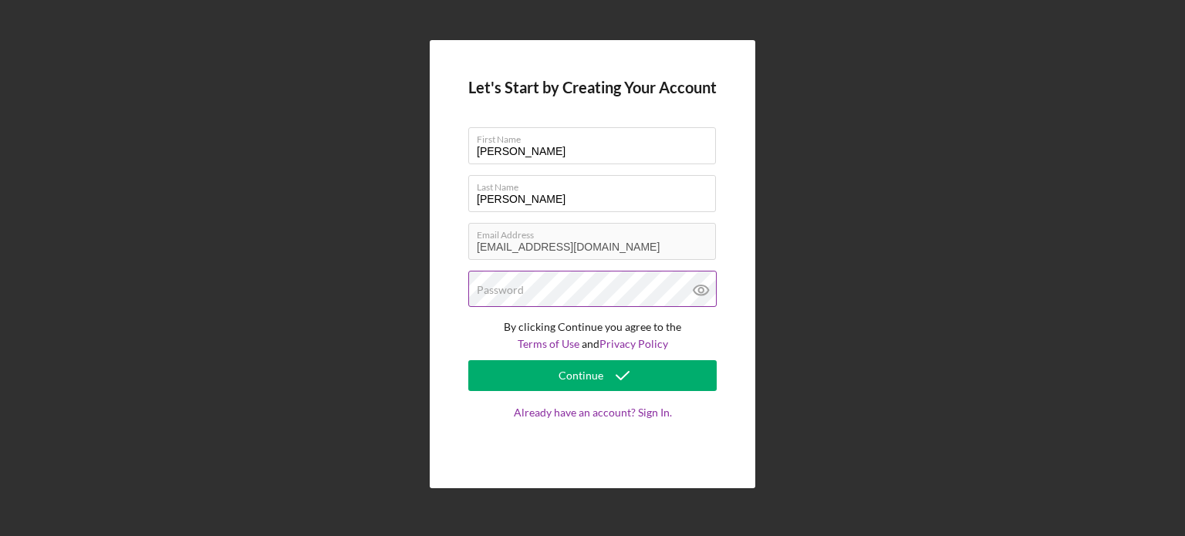 The width and height of the screenshot is (1185, 536). I want to click on label: Password, so click(500, 290).